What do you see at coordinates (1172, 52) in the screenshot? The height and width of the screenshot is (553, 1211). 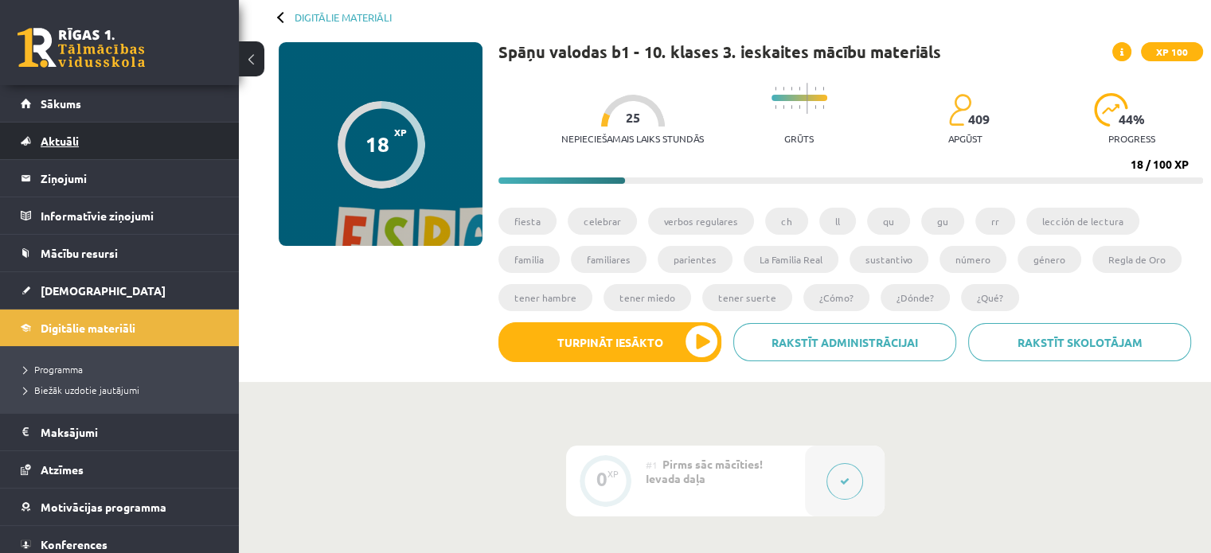 I see `span: XP 100` at bounding box center [1172, 52].